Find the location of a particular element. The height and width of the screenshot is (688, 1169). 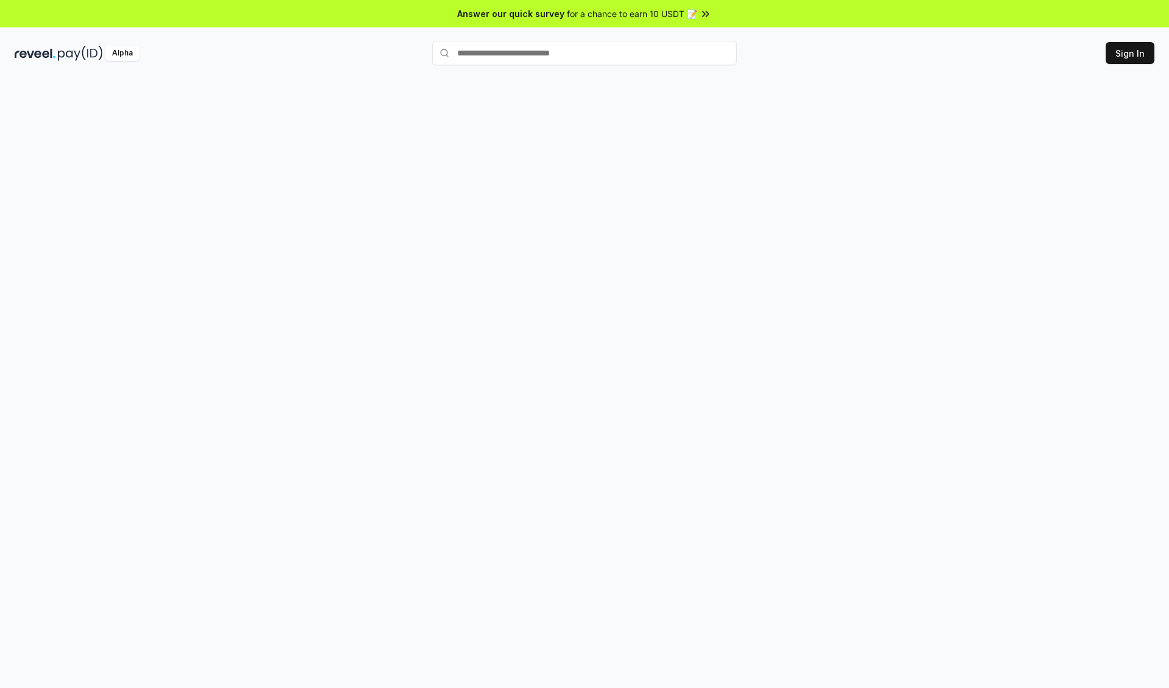

div: Alpha is located at coordinates (122, 53).